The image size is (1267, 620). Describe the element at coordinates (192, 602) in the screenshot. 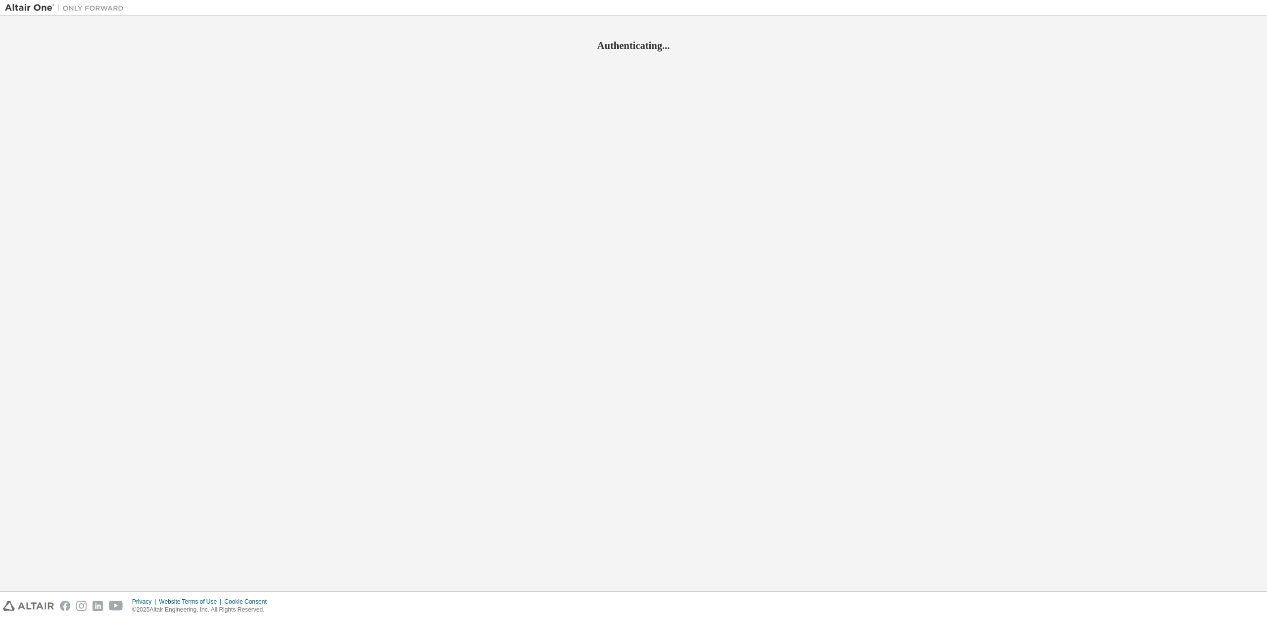

I see `div: Website Terms of Use` at that location.